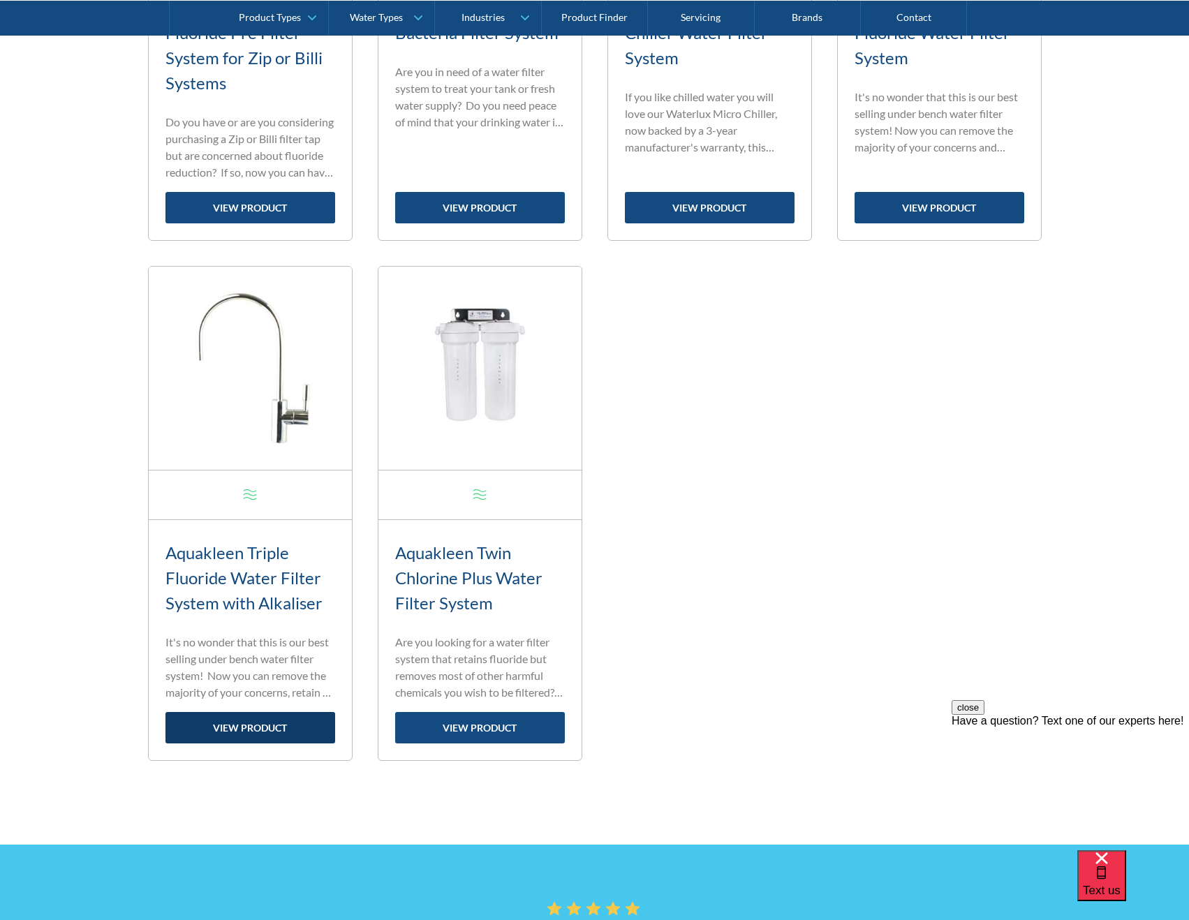 This screenshot has height=920, width=1189. What do you see at coordinates (250, 578) in the screenshot?
I see `h3: Aquakleen Triple Fluoride Water Filter System with Alkaliser` at bounding box center [250, 578].